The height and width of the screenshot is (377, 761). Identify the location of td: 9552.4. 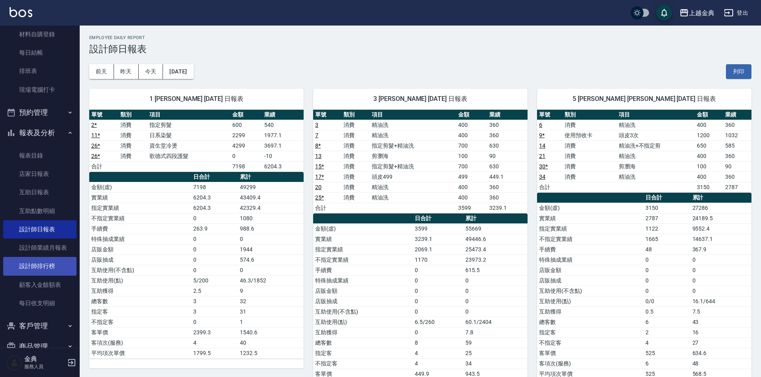
(721, 228).